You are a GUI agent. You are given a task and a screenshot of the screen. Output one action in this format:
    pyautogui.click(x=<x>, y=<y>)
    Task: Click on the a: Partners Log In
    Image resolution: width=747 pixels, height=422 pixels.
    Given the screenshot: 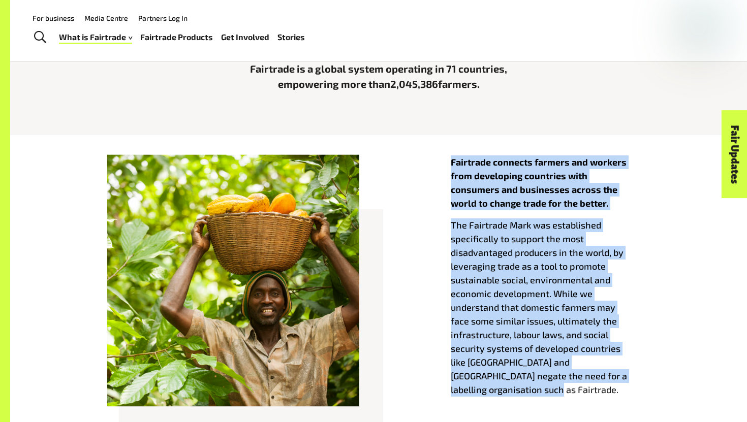 What is the action you would take?
    pyautogui.click(x=163, y=18)
    